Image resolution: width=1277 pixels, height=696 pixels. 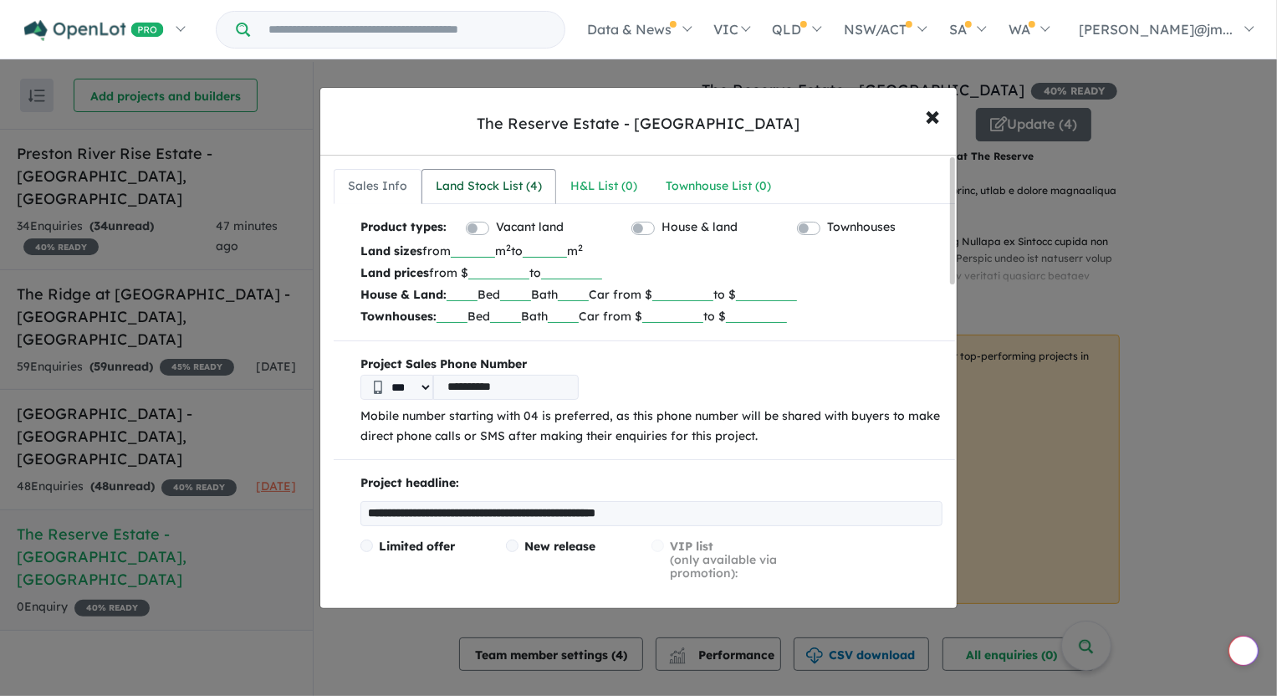 What do you see at coordinates (651, 483) in the screenshot?
I see `p: Project headline:` at bounding box center [651, 483].